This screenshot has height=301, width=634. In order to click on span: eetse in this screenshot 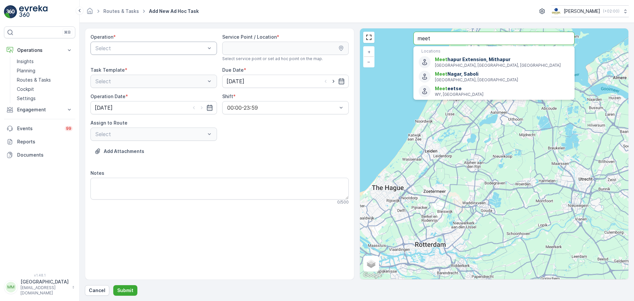, I will do `click(502, 89)`.